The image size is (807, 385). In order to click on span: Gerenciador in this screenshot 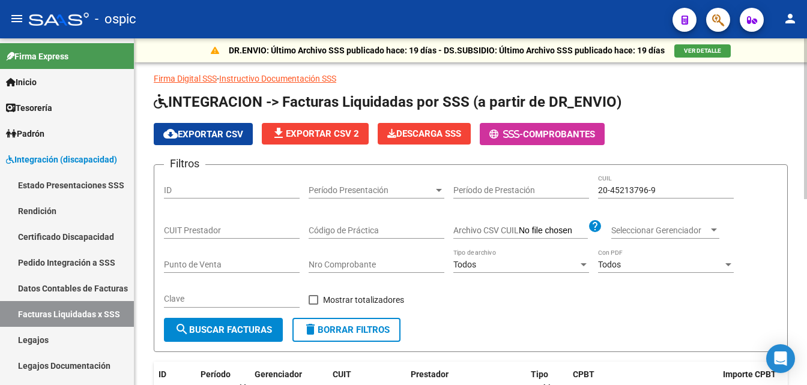, I will do `click(278, 375)`.